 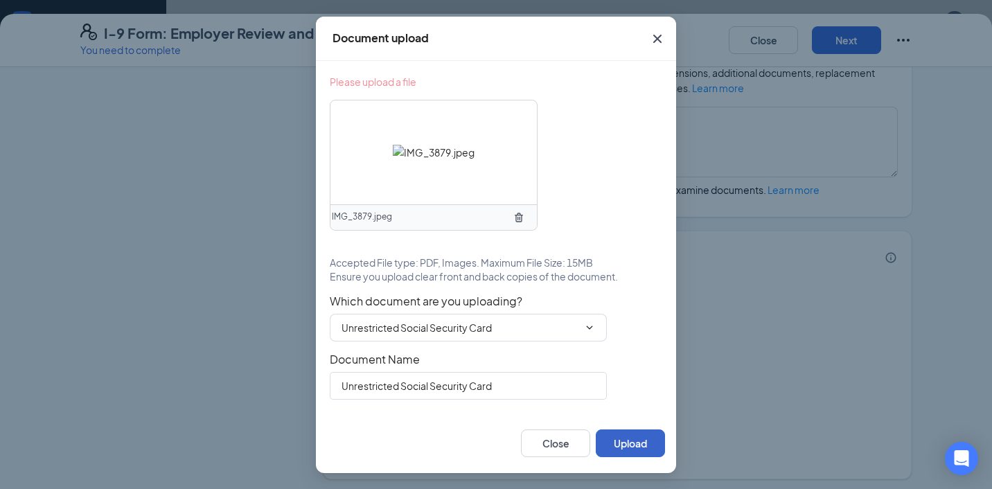 What do you see at coordinates (590, 328) in the screenshot?
I see `svg: ChevronDown` at bounding box center [590, 328].